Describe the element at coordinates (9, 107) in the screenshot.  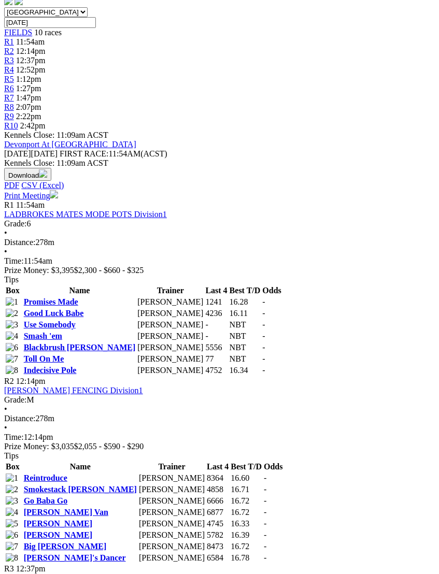
I see `span: R8` at that location.